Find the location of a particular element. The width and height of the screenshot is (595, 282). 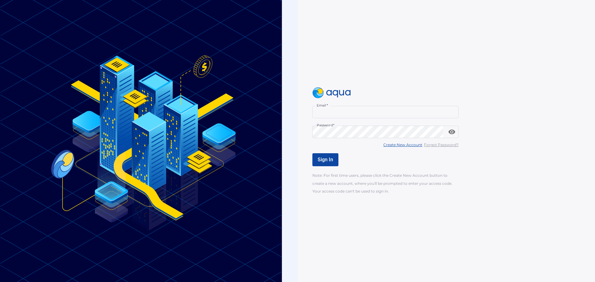

span: Note: For first time users, please click the Create New Account button to create a new account, w... is located at coordinates (382, 183).